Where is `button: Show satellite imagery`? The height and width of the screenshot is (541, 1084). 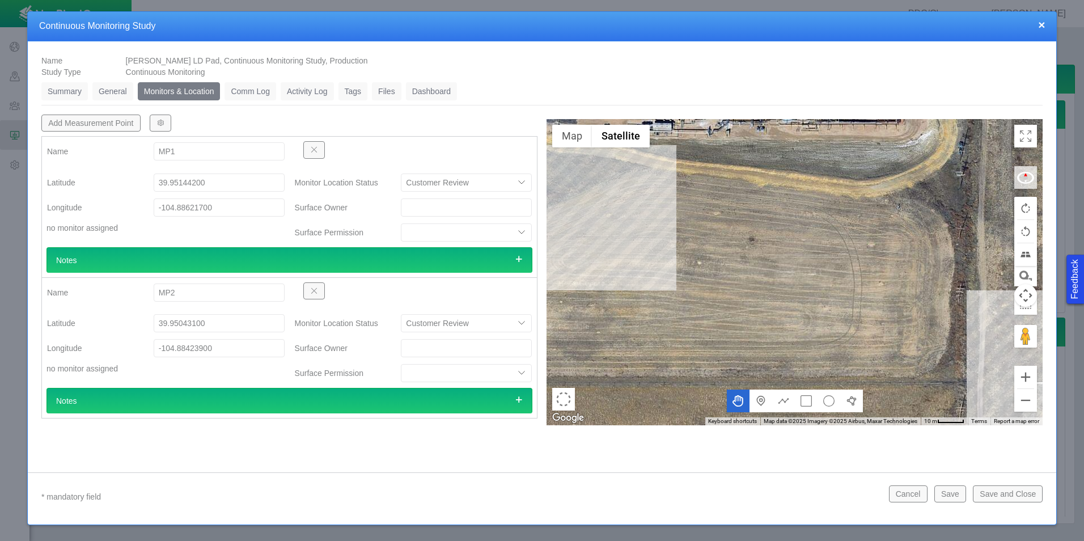 button: Show satellite imagery is located at coordinates (621, 136).